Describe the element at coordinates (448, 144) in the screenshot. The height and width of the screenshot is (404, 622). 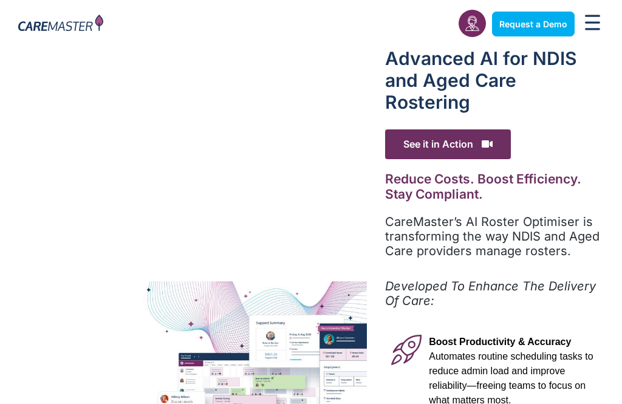
I see `span: See it in Action` at that location.